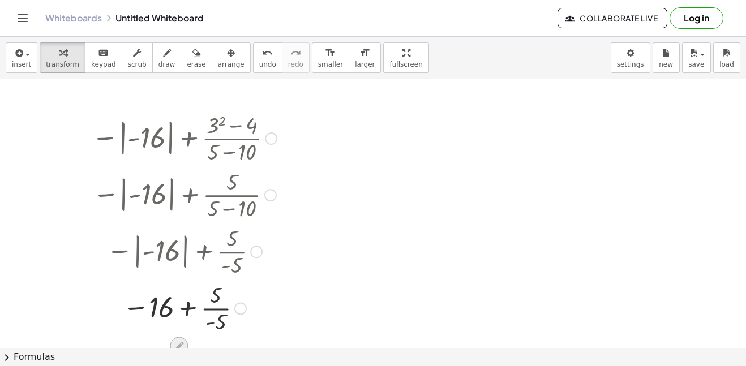  Describe the element at coordinates (696, 64) in the screenshot. I see `span: save` at that location.